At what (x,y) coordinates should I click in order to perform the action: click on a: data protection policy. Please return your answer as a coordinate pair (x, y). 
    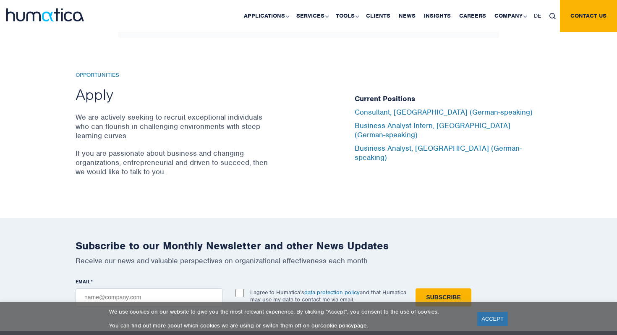
    Looking at the image, I should click on (332, 292).